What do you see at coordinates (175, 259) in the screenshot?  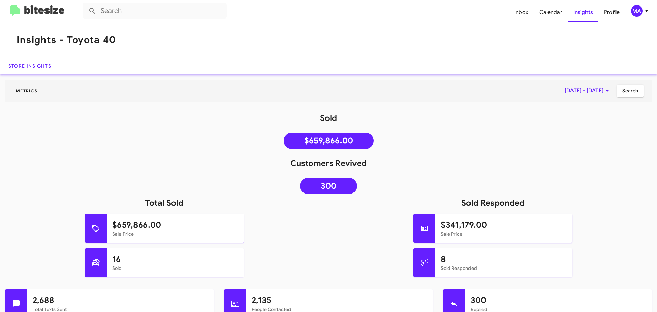 I see `h1: 16` at bounding box center [175, 259].